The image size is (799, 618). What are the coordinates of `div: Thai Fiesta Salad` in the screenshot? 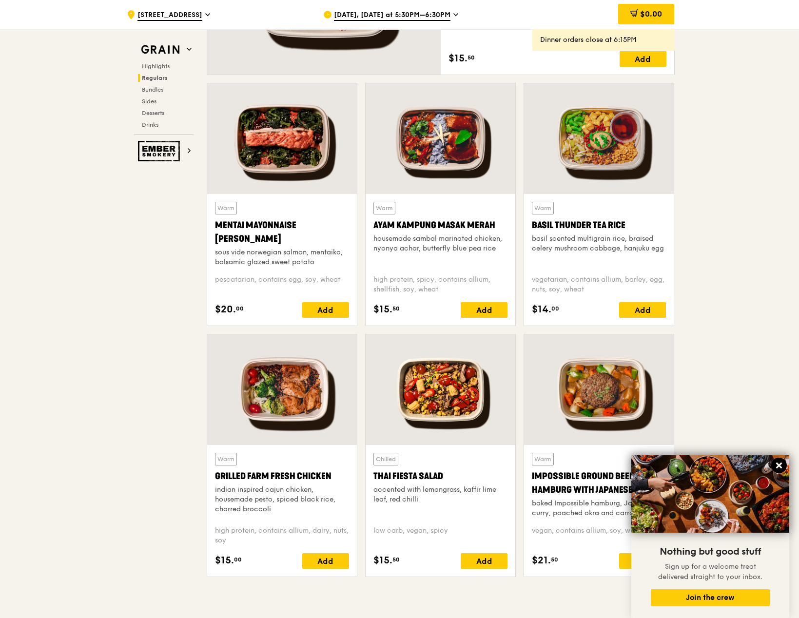 It's located at (440, 476).